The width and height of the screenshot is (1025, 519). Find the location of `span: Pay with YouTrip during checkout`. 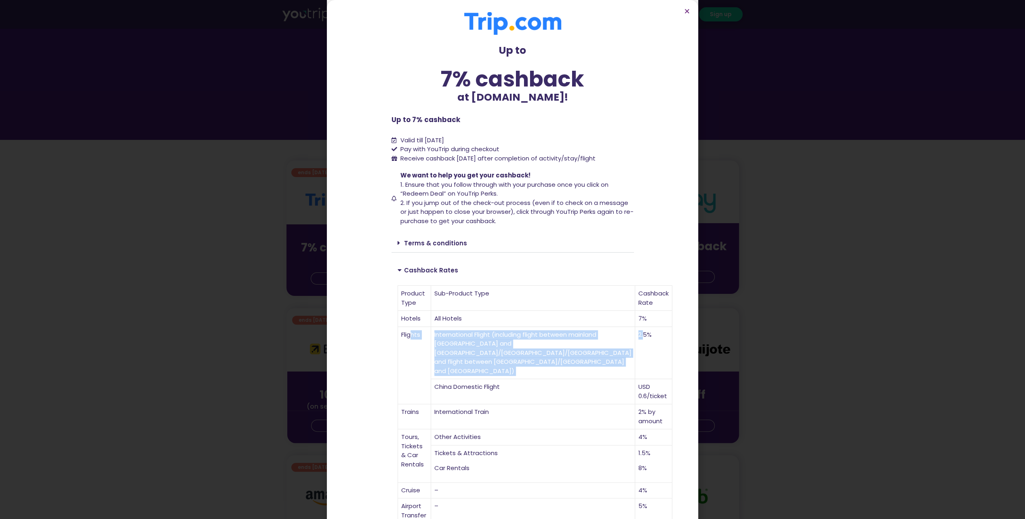

span: Pay with YouTrip during checkout is located at coordinates (449, 149).